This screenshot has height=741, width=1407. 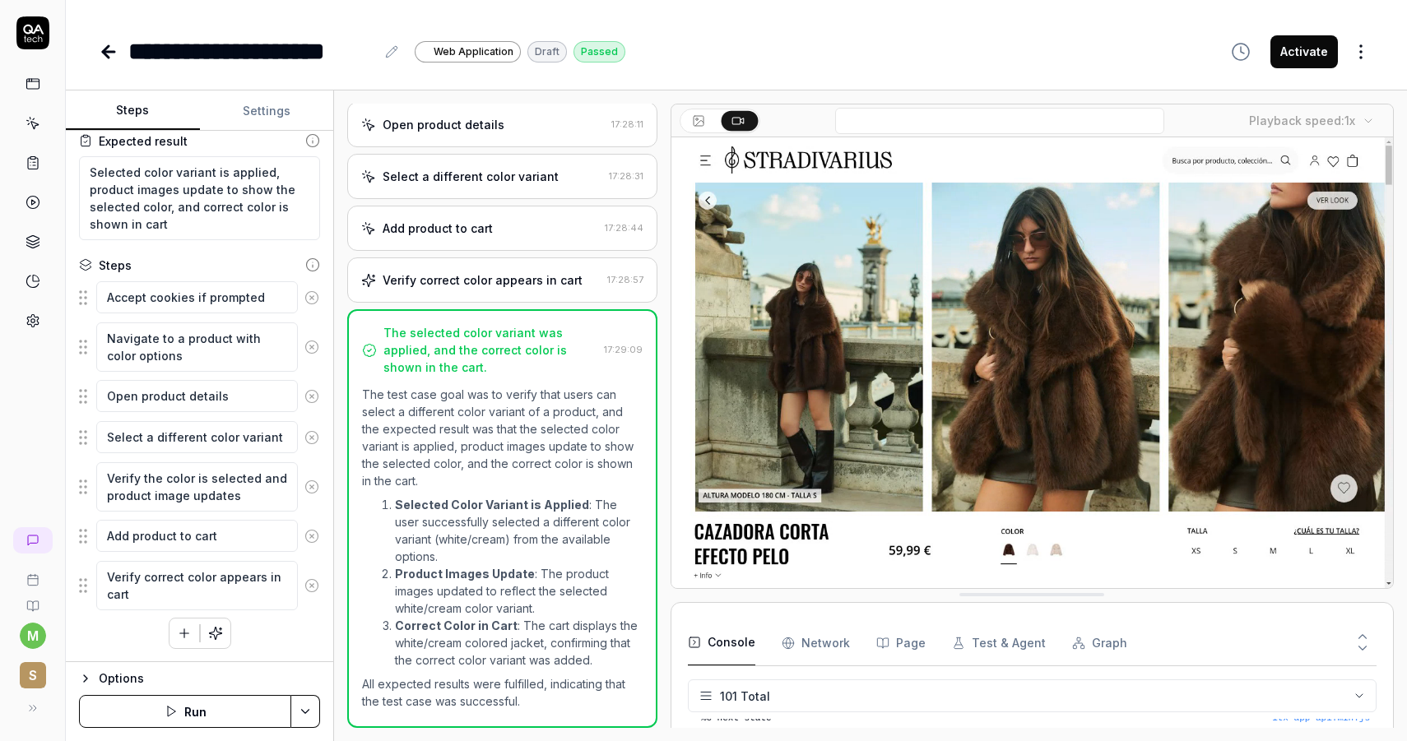 What do you see at coordinates (438, 228) in the screenshot?
I see `div: Add product to cart` at bounding box center [438, 228].